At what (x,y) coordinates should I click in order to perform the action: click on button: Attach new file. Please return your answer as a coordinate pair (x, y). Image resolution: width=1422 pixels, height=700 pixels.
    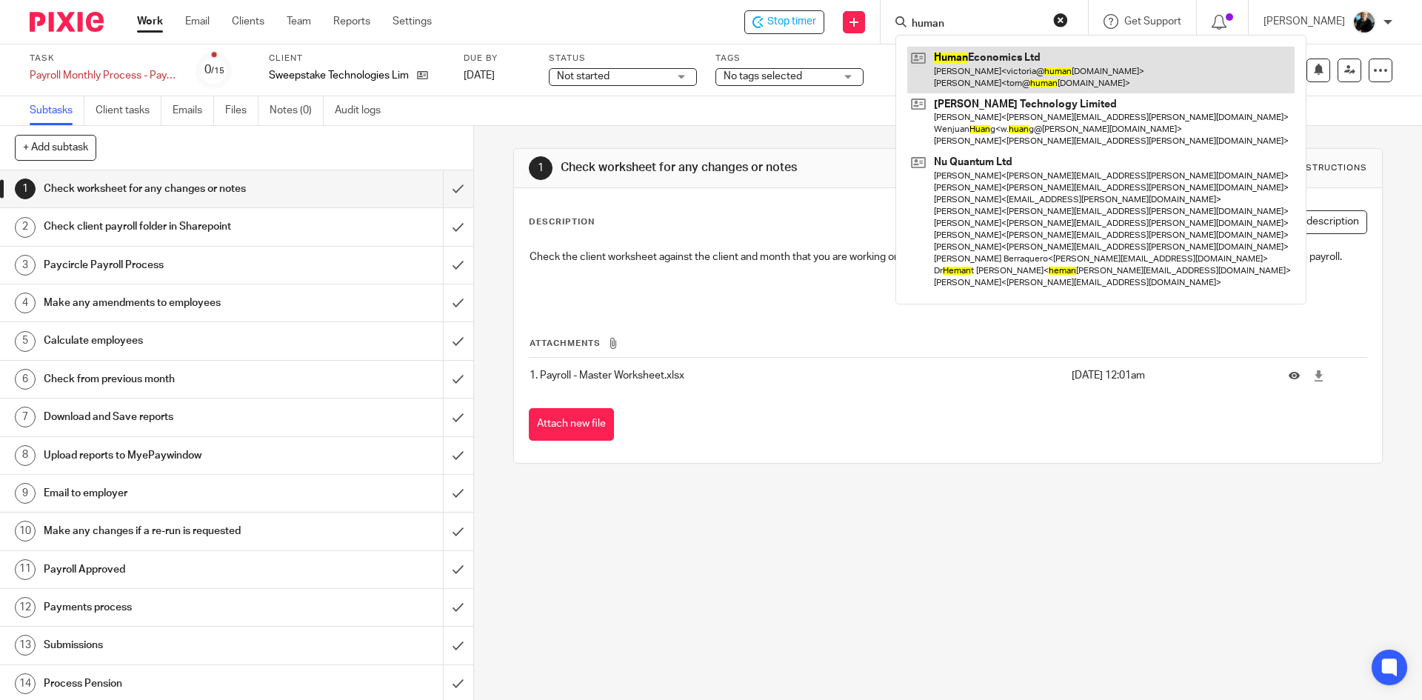
    Looking at the image, I should click on (571, 424).